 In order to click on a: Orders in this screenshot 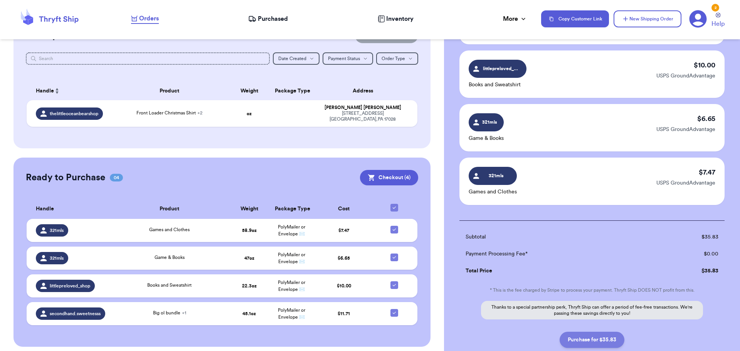, I will do `click(145, 19)`.